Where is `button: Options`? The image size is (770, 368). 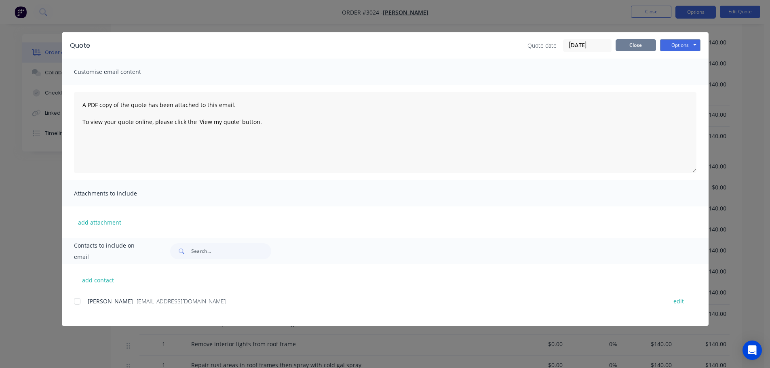
button: Options is located at coordinates (681, 45).